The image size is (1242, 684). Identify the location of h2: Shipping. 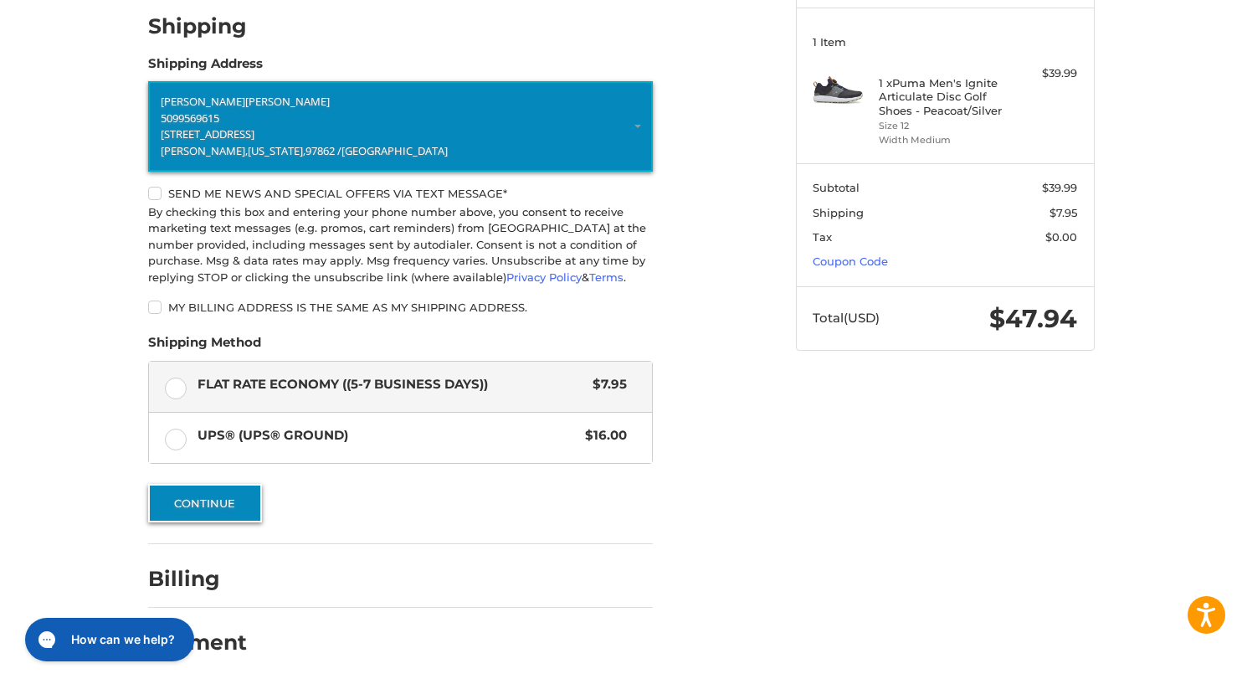
(198, 26).